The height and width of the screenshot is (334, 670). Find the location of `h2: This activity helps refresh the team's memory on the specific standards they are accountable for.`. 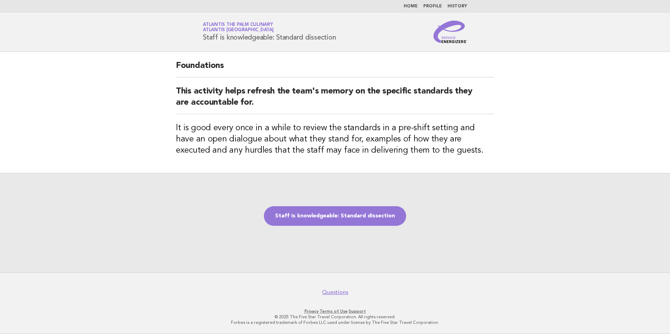

h2: This activity helps refresh the team's memory on the specific standards they are accountable for. is located at coordinates (335, 100).